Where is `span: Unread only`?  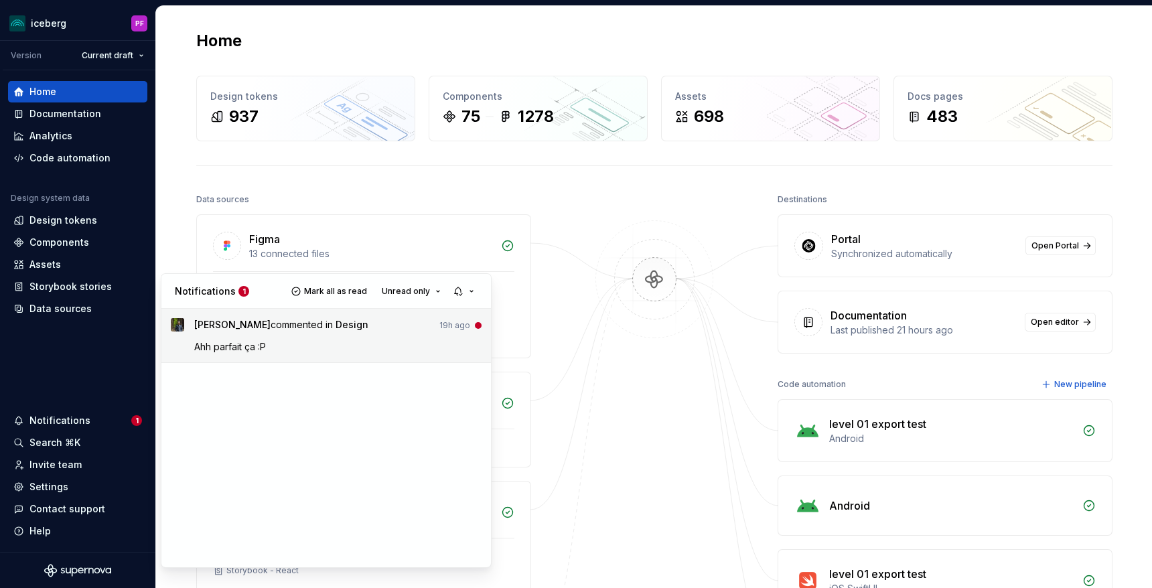
span: Unread only is located at coordinates (406, 291).